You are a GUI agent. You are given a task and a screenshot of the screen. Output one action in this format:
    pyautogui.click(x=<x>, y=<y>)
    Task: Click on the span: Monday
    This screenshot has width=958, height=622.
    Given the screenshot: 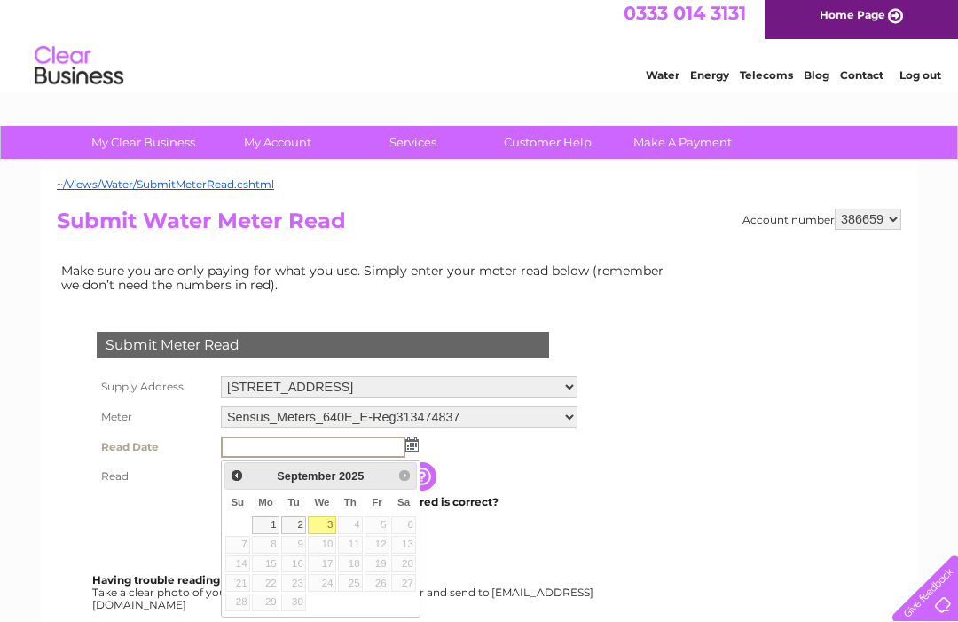 What is the action you would take?
    pyautogui.click(x=265, y=502)
    